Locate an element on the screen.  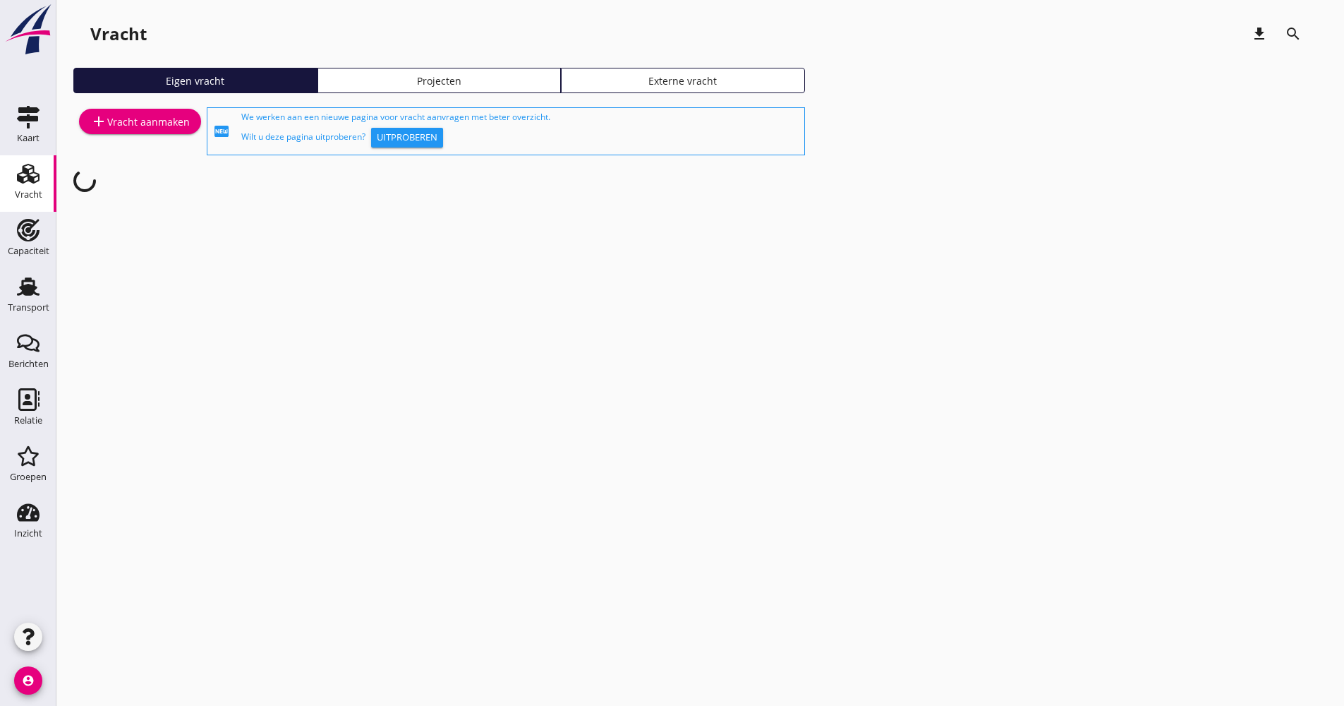
div: Externe vracht is located at coordinates (683, 80).